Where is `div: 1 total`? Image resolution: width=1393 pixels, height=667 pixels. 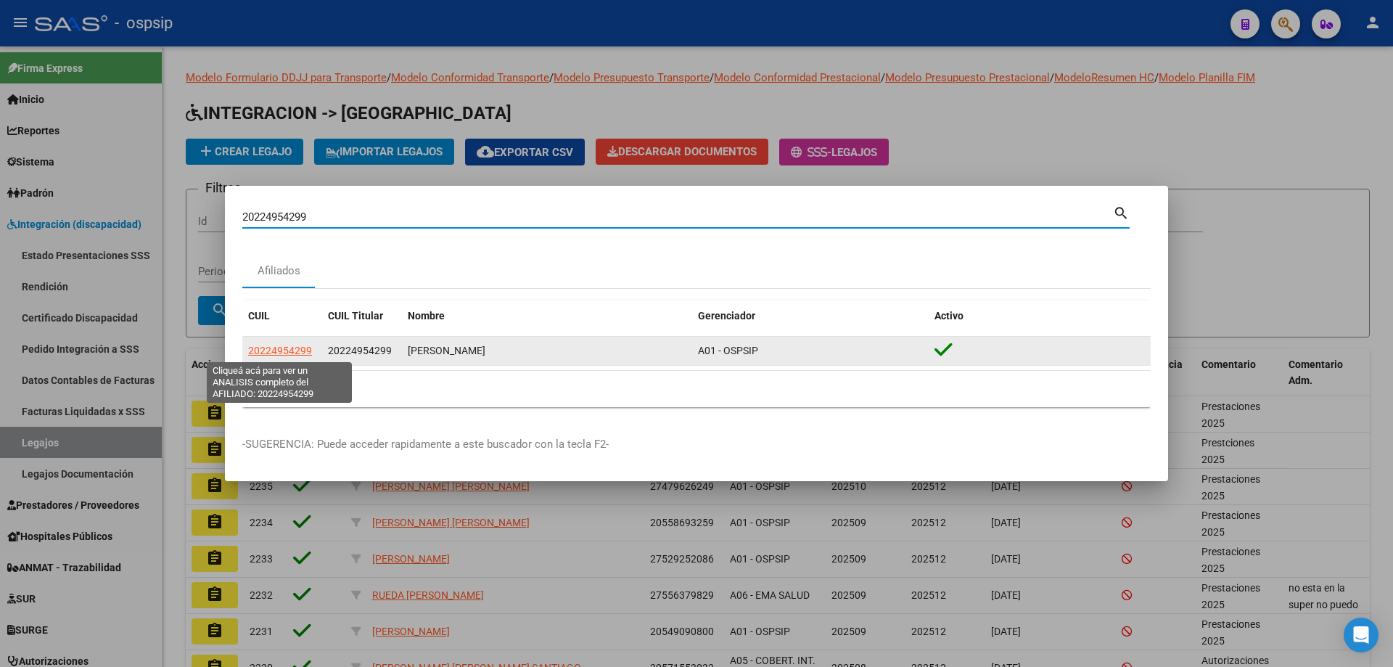
div: 1 total is located at coordinates (697, 389).